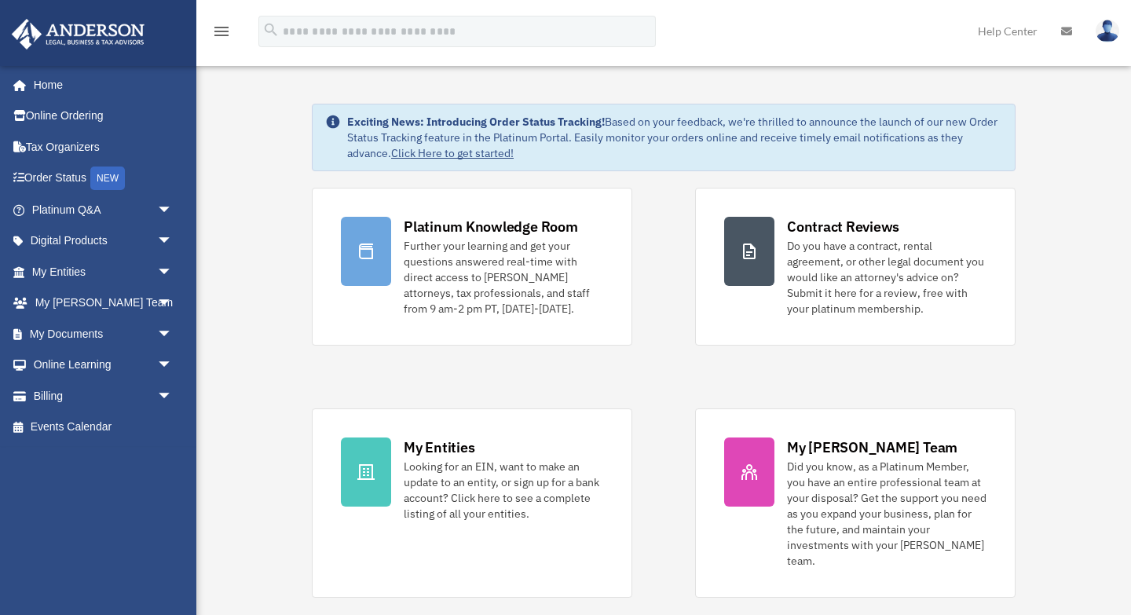  Describe the element at coordinates (491, 226) in the screenshot. I see `div: Platinum Knowledge Room` at that location.